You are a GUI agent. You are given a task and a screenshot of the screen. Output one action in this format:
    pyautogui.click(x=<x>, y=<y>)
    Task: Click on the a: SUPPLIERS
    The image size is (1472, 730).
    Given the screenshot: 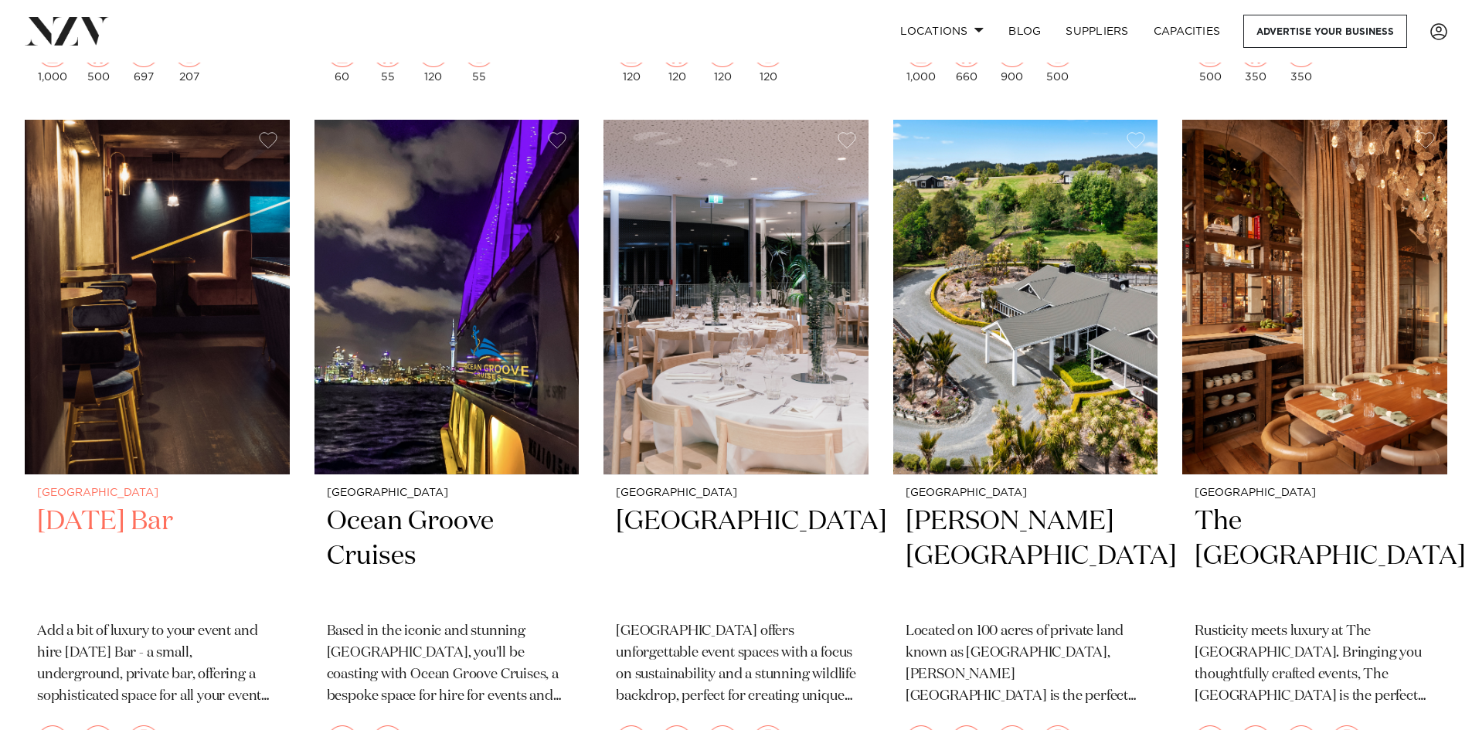 What is the action you would take?
    pyautogui.click(x=1097, y=31)
    